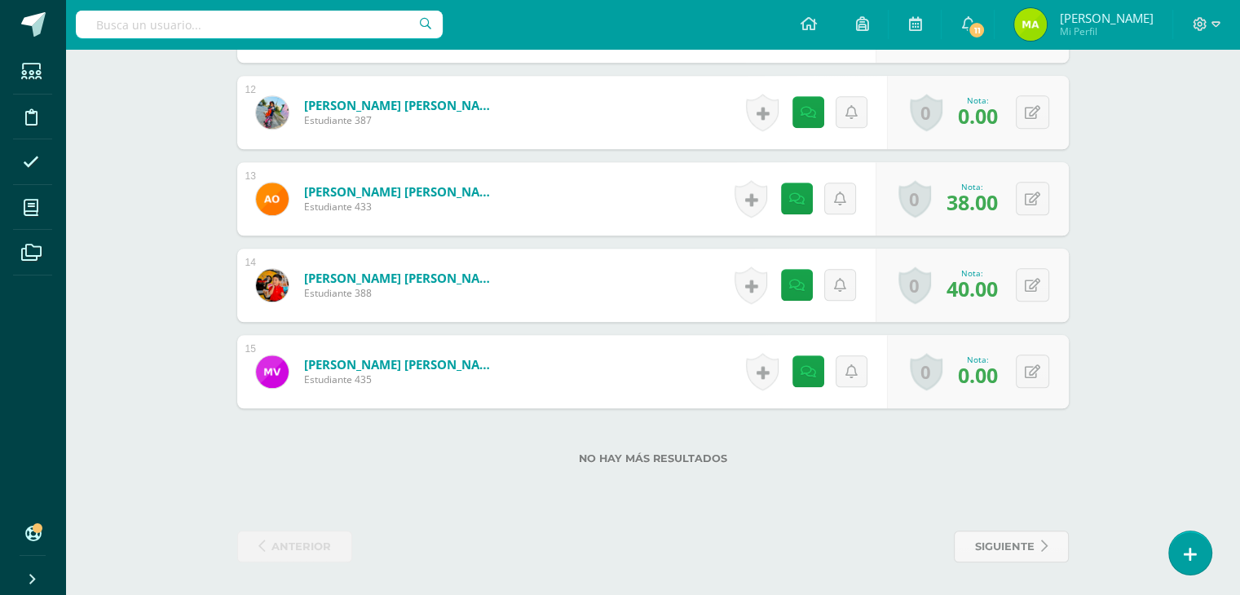 Image resolution: width=1240 pixels, height=595 pixels. What do you see at coordinates (1106, 31) in the screenshot?
I see `span: Mi Perfil` at bounding box center [1106, 31].